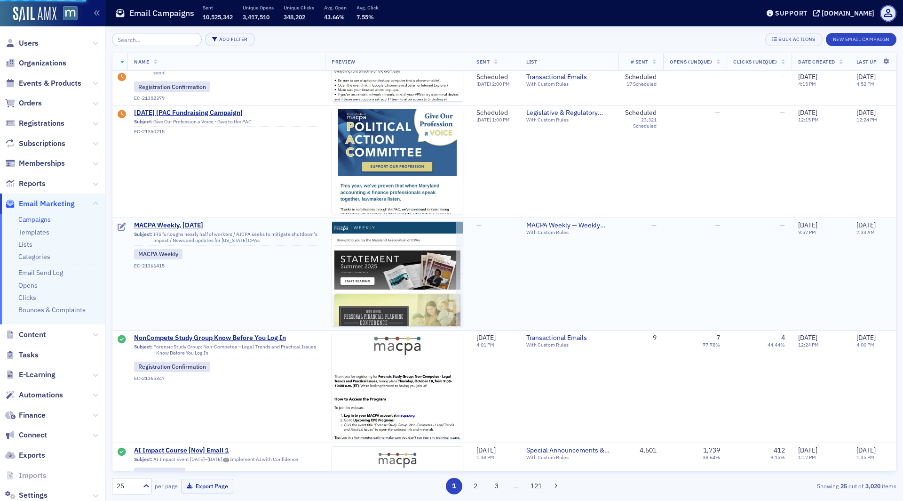  Describe the element at coordinates (783, 338) in the screenshot. I see `div: 4` at that location.